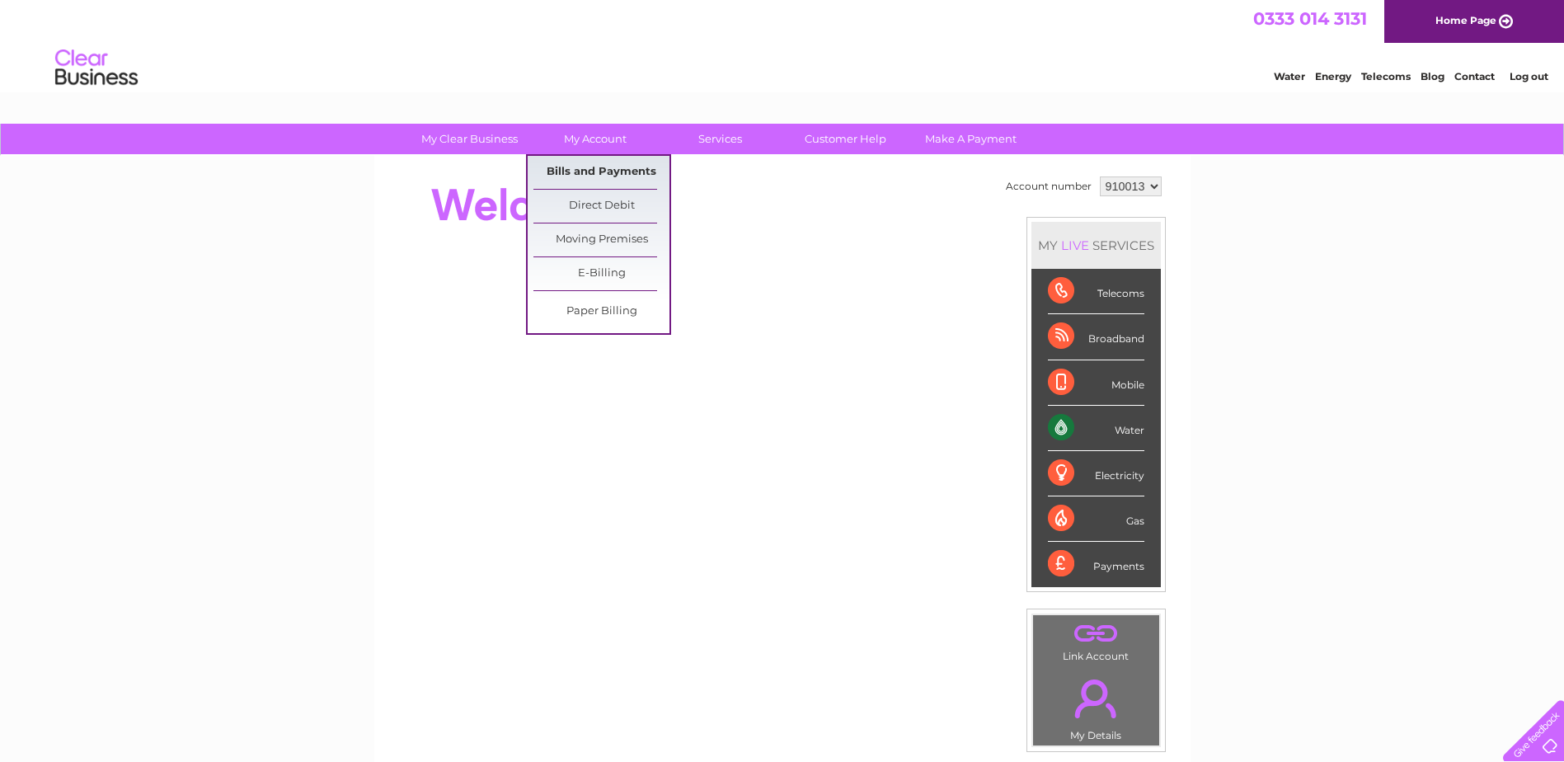 This screenshot has height=762, width=1564. What do you see at coordinates (1310, 18) in the screenshot?
I see `a: 0333 014 3131` at bounding box center [1310, 18].